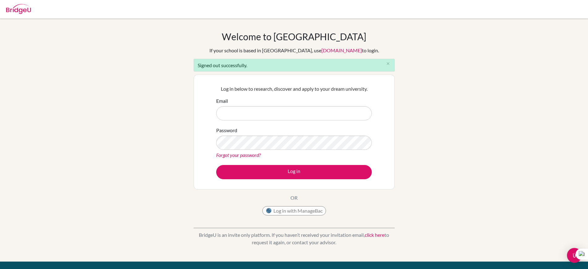 This screenshot has width=588, height=269. I want to click on div: Open Intercom Messenger, so click(574, 255).